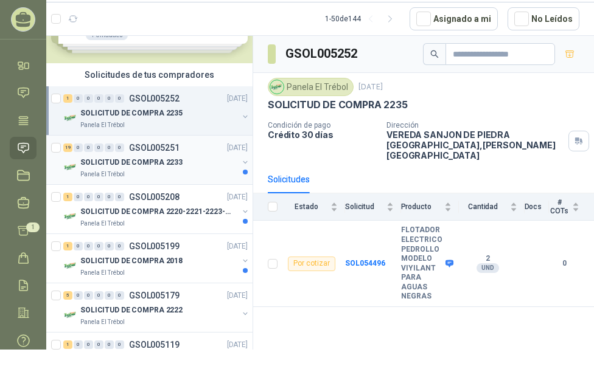 This screenshot has width=594, height=386. I want to click on h3: GSOL005252, so click(322, 54).